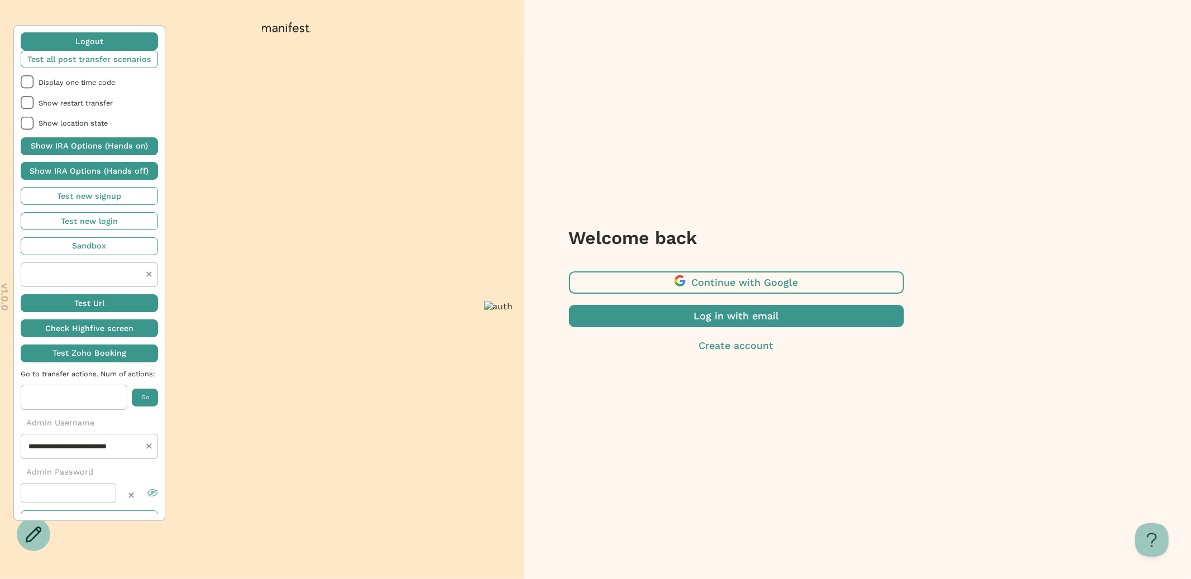 The height and width of the screenshot is (579, 1191). Describe the element at coordinates (89, 423) in the screenshot. I see `p: Admin Username` at that location.